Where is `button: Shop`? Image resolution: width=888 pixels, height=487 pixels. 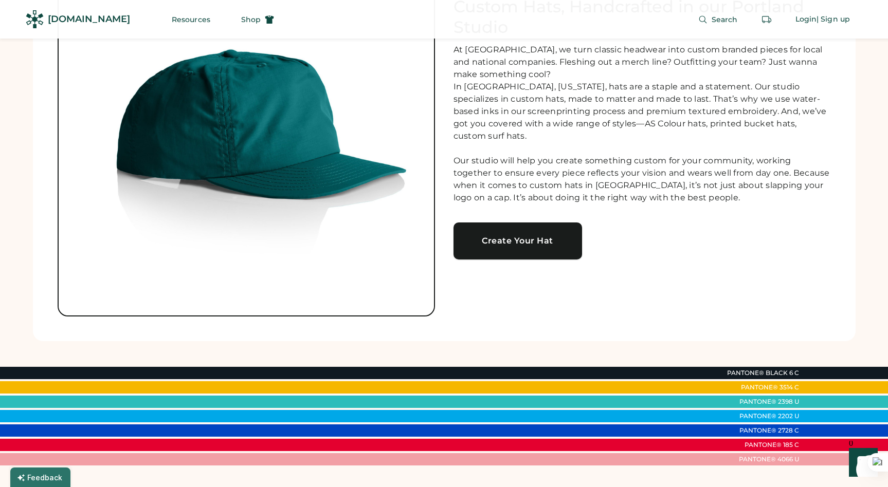 button: Shop is located at coordinates (258, 20).